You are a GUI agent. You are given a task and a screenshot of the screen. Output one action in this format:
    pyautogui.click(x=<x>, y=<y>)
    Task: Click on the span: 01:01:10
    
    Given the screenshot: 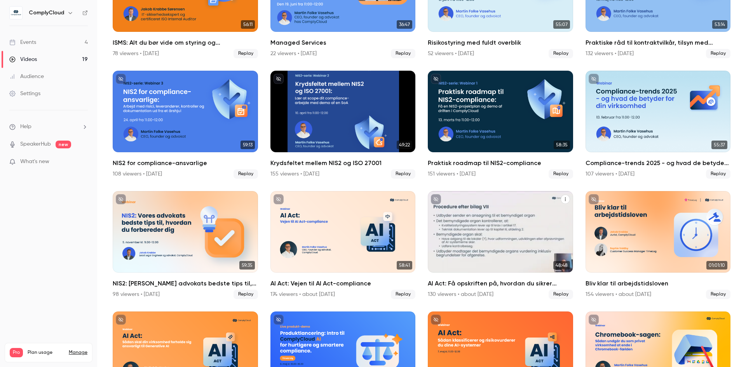 What is the action you would take?
    pyautogui.click(x=717, y=265)
    